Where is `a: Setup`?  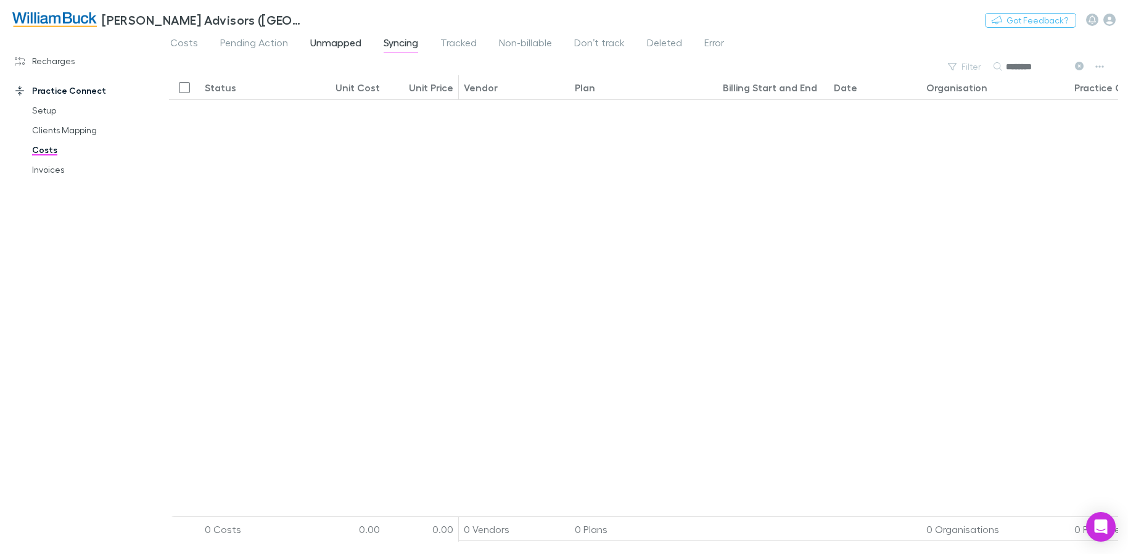
a: Setup is located at coordinates (92, 110).